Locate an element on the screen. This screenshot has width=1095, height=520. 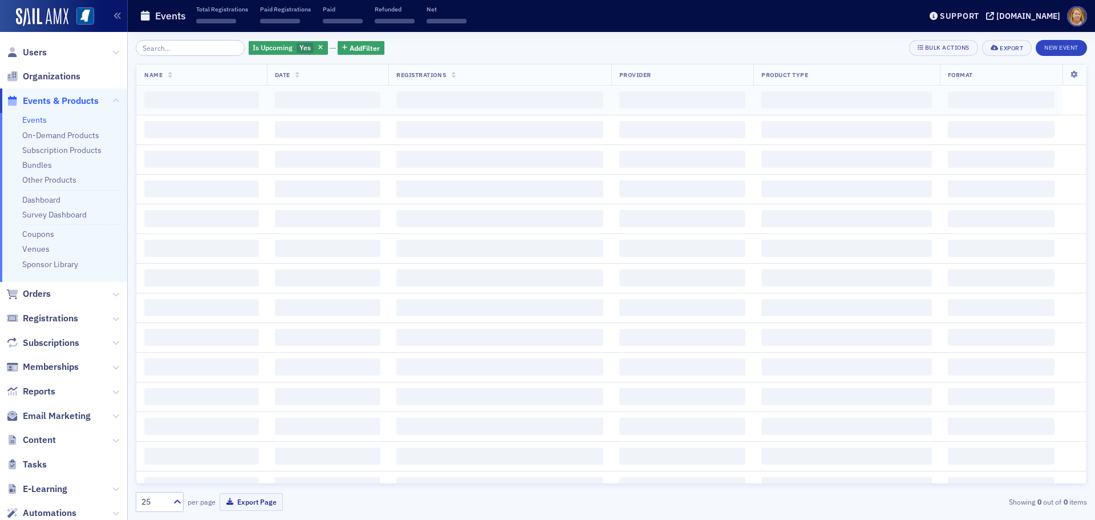
span: Automations is located at coordinates (50, 513).